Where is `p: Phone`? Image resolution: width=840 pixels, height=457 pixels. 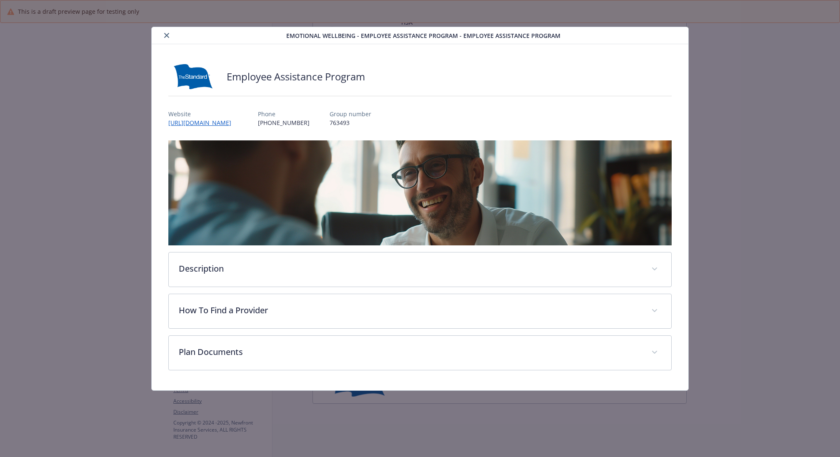 p: Phone is located at coordinates (284, 114).